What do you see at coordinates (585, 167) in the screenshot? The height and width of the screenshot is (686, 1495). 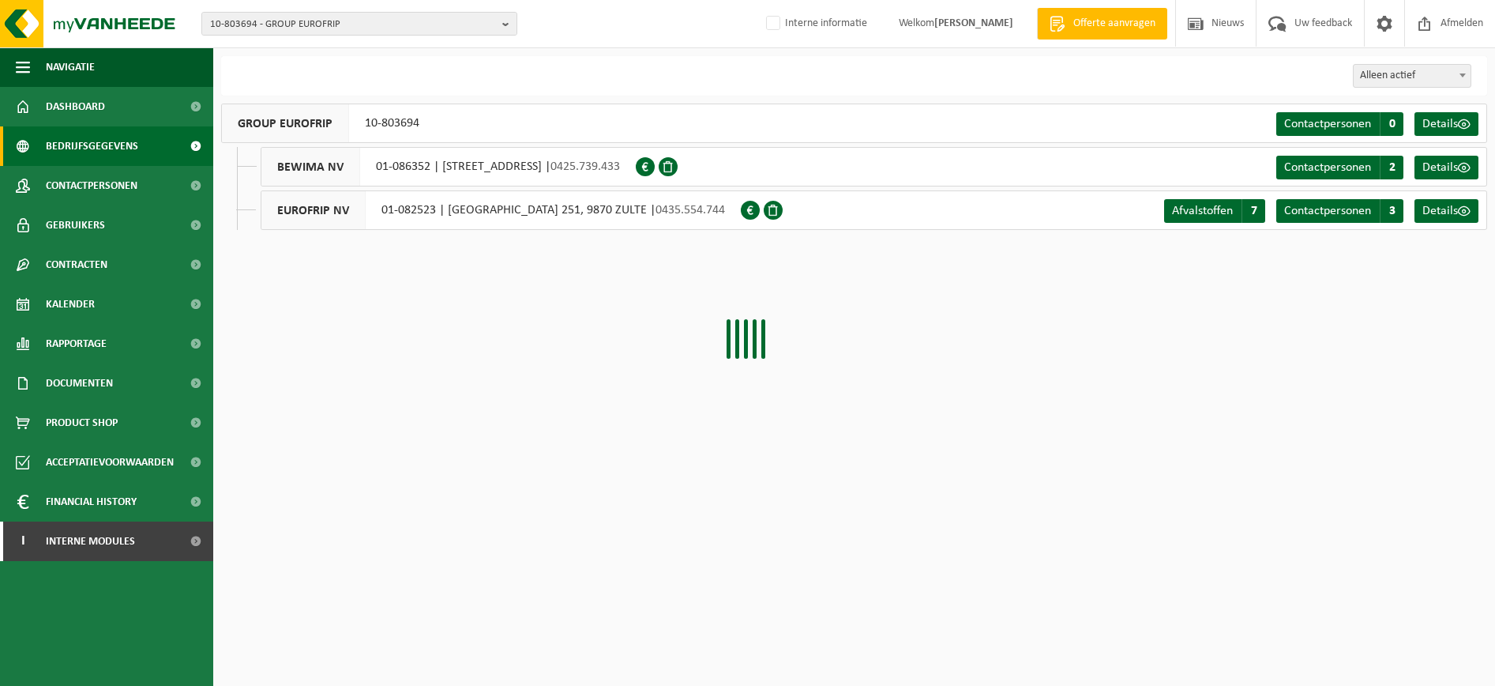 I see `span: 0425.739.433` at bounding box center [585, 167].